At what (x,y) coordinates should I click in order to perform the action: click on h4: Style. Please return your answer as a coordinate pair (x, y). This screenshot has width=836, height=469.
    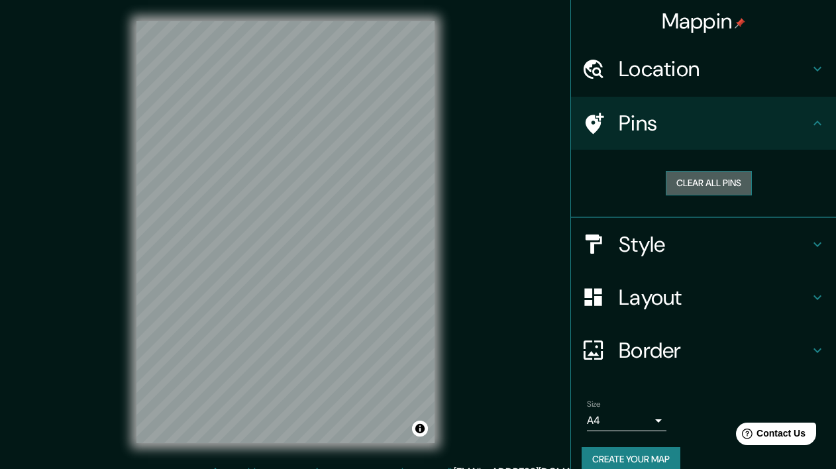
    Looking at the image, I should click on (714, 244).